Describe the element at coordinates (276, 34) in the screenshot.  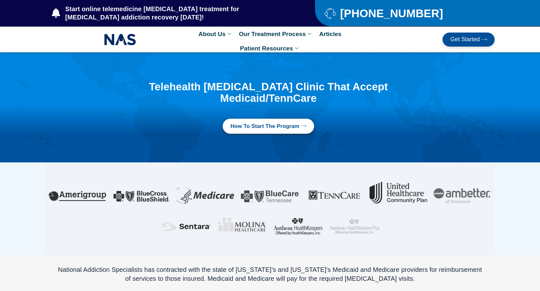
I see `a: Our Treatment Process` at that location.